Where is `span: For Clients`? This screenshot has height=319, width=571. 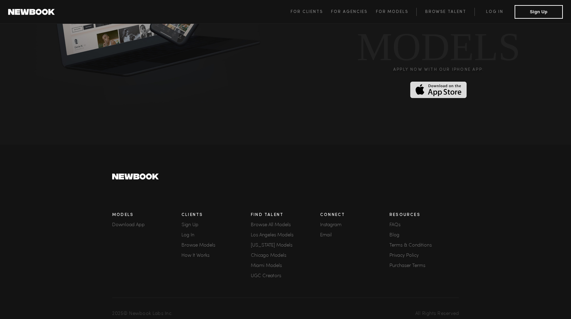
span: For Clients is located at coordinates (307, 12).